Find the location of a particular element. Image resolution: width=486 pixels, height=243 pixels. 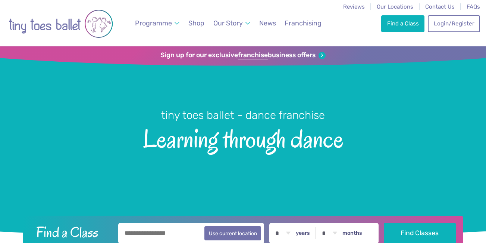

span: News is located at coordinates (268, 23).